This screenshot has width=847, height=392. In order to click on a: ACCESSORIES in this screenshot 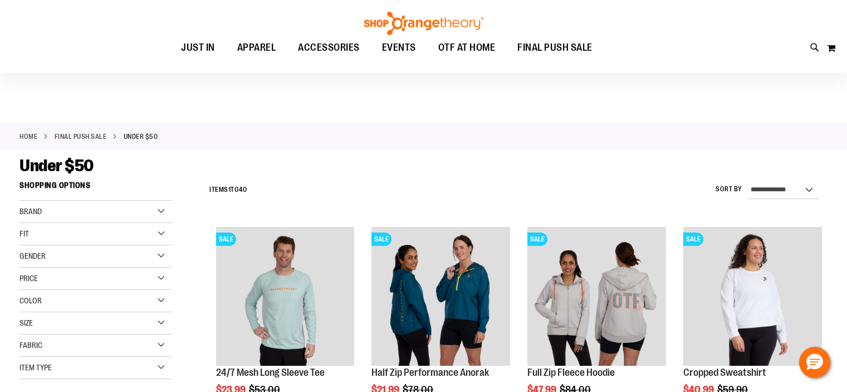, I will do `click(329, 48)`.